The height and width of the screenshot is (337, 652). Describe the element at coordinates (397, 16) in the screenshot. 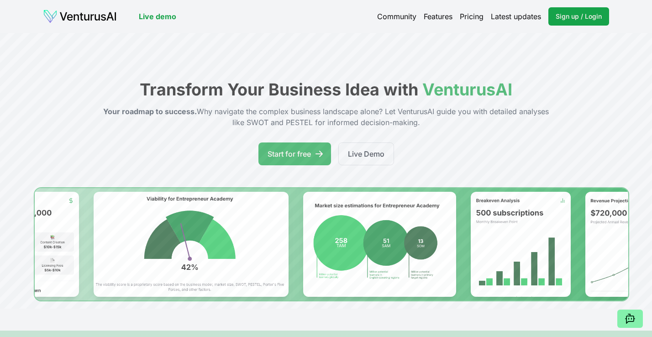

I see `a: Community` at that location.